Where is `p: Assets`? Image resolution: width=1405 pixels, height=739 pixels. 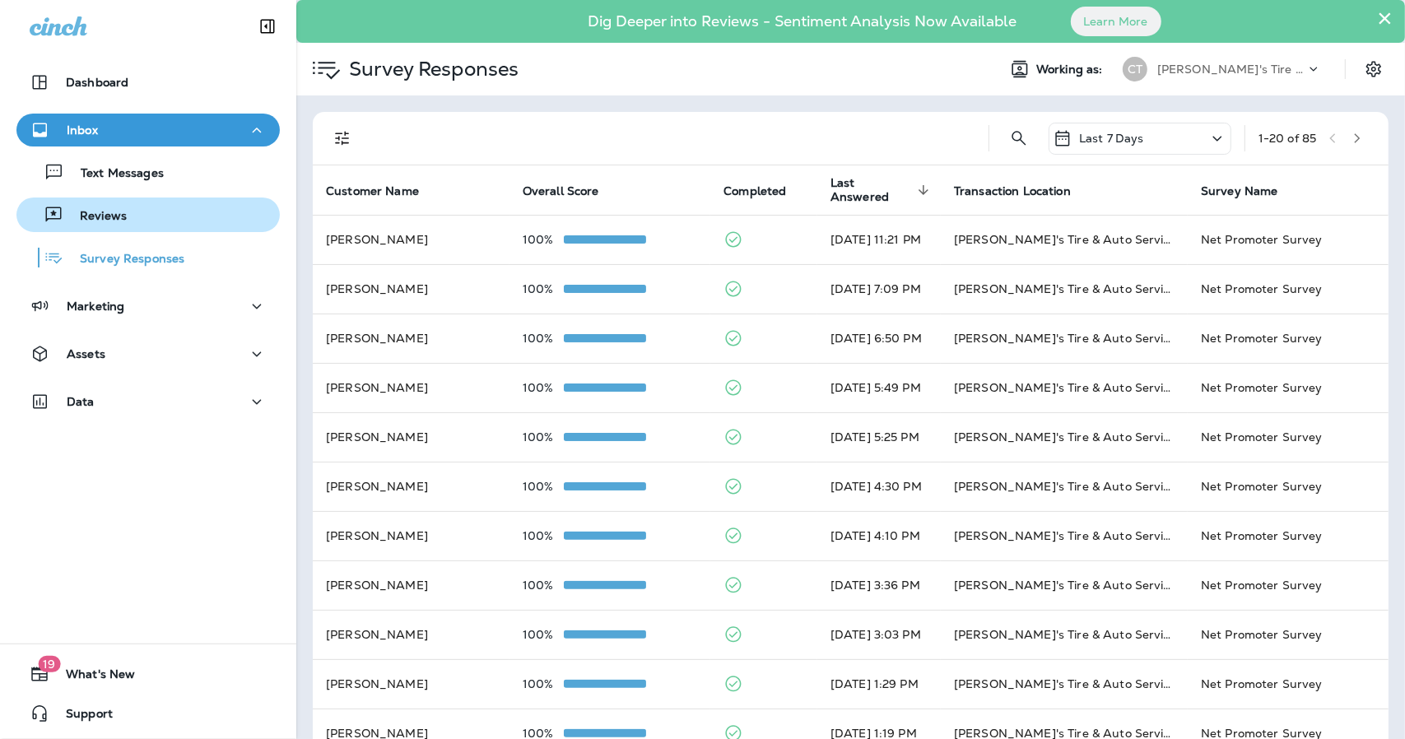
p: Assets is located at coordinates (86, 354).